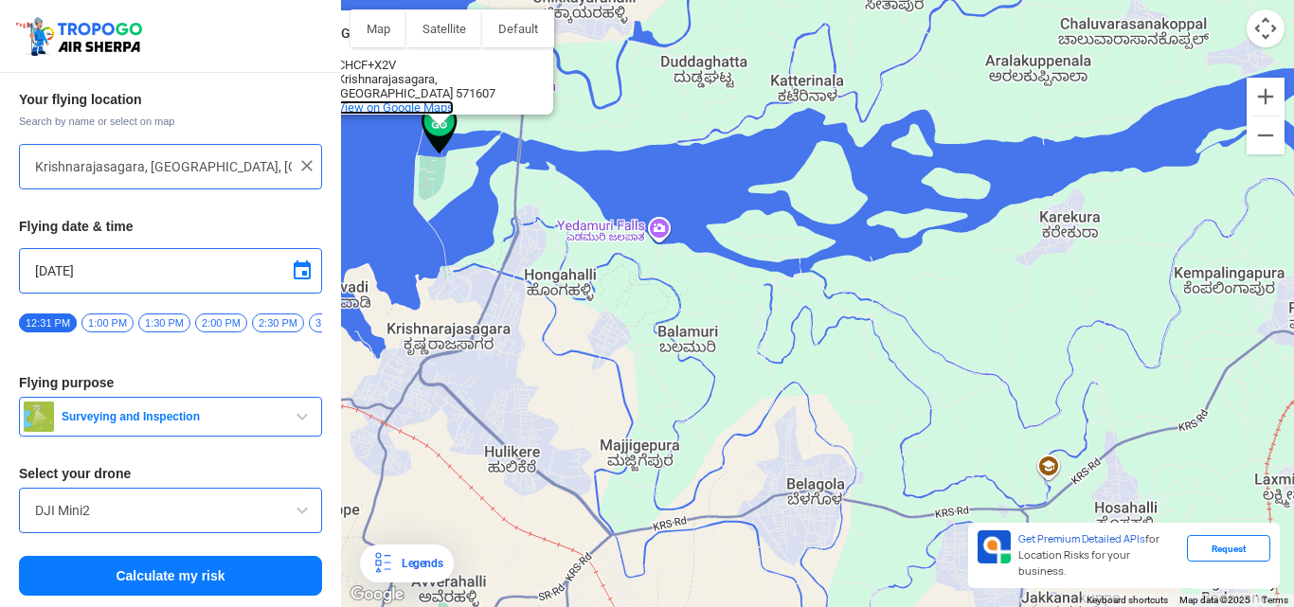 The image size is (1294, 607). What do you see at coordinates (39, 417) in the screenshot?
I see `img: survey.png` at bounding box center [39, 417].